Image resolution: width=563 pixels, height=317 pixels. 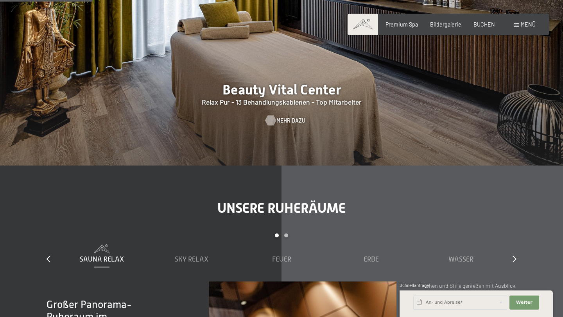 What do you see at coordinates (446, 24) in the screenshot?
I see `a: Bildergalerie` at bounding box center [446, 24].